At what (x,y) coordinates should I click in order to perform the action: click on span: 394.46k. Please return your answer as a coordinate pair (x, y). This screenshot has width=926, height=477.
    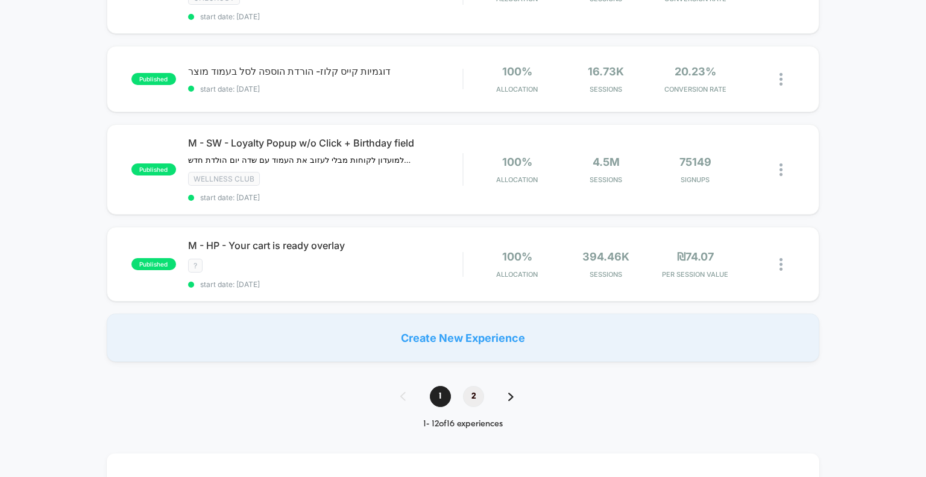
    Looking at the image, I should click on (606, 256).